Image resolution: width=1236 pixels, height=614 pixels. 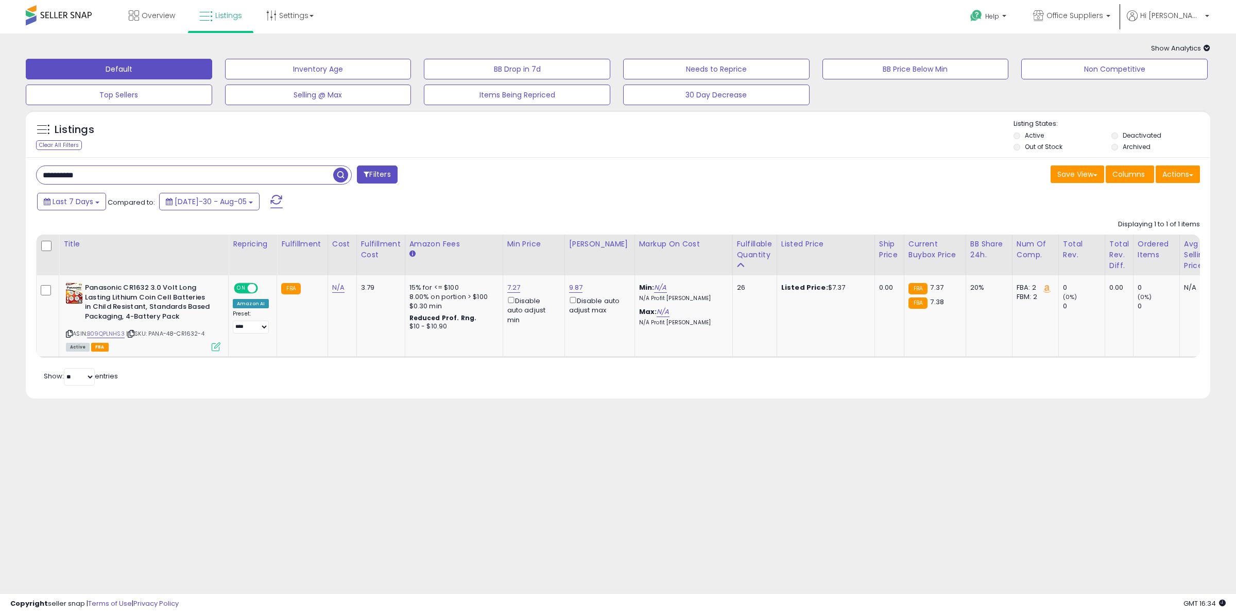 What do you see at coordinates (265, 288) in the screenshot?
I see `span: OFF` at bounding box center [265, 288].